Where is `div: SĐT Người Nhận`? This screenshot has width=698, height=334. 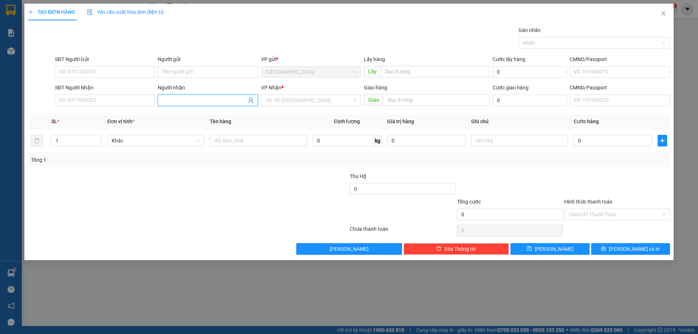 div: SĐT Người Nhận is located at coordinates (105, 88).